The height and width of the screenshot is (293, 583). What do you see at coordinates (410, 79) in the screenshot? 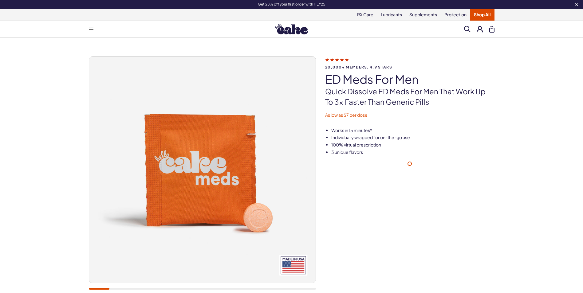
I see `h1: ED Meds for Men` at bounding box center [410, 79].